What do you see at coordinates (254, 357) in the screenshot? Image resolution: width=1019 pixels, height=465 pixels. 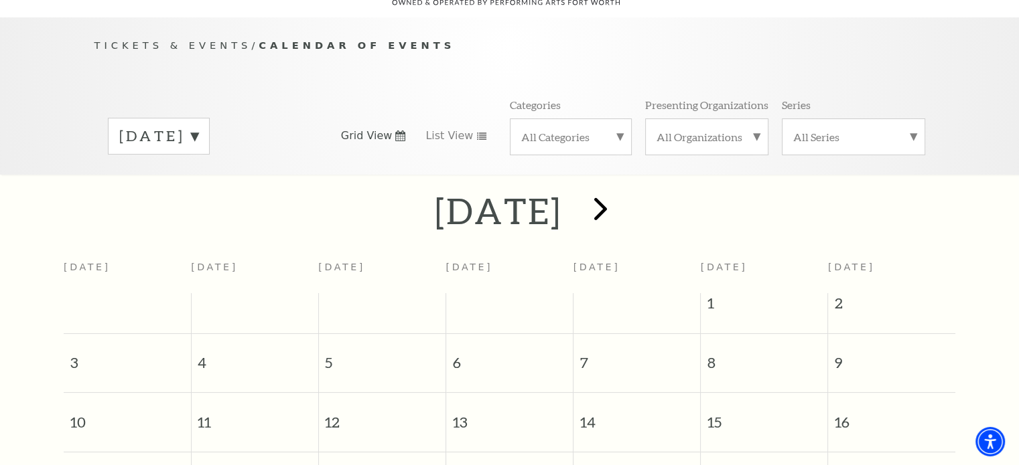 I see `span: 4` at bounding box center [254, 357].